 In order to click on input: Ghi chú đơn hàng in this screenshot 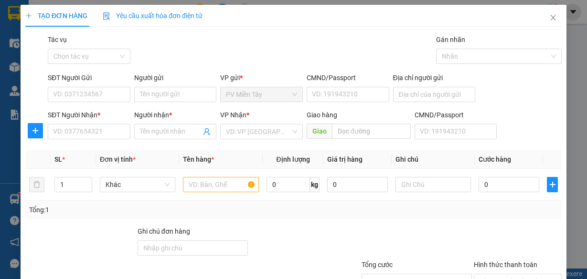, I will do `click(192, 248)`.